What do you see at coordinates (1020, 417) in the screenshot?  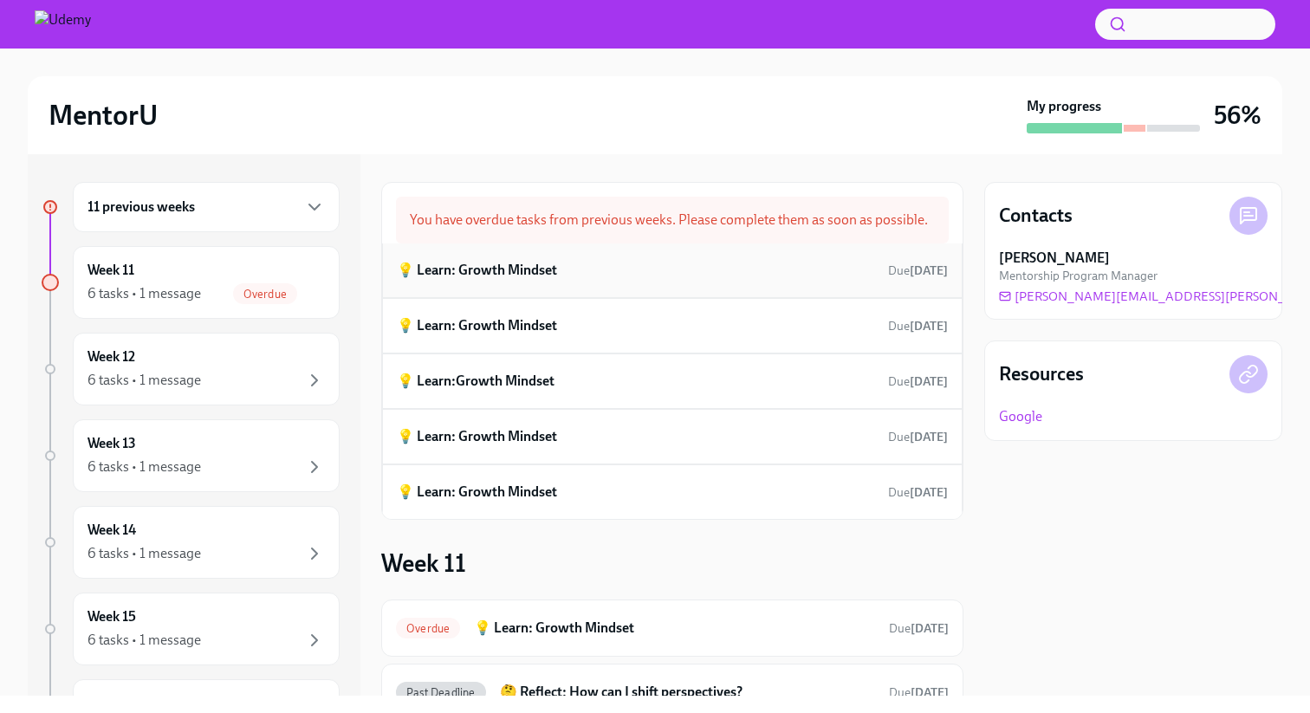 I see `a: Google` at bounding box center [1020, 417].